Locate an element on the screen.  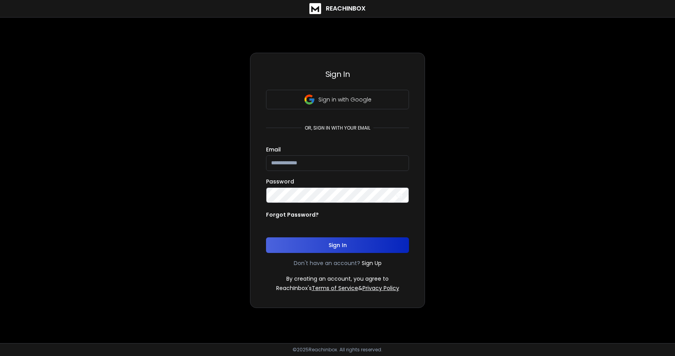
button: Sign in with Google is located at coordinates (337, 100).